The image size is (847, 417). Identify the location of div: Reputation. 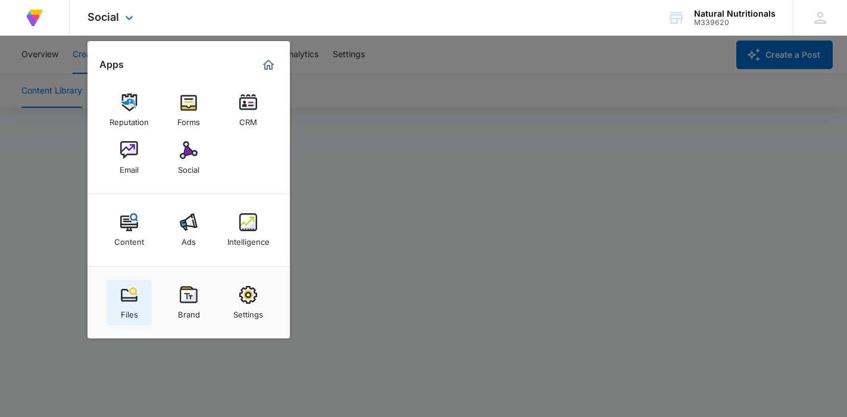
(129, 119).